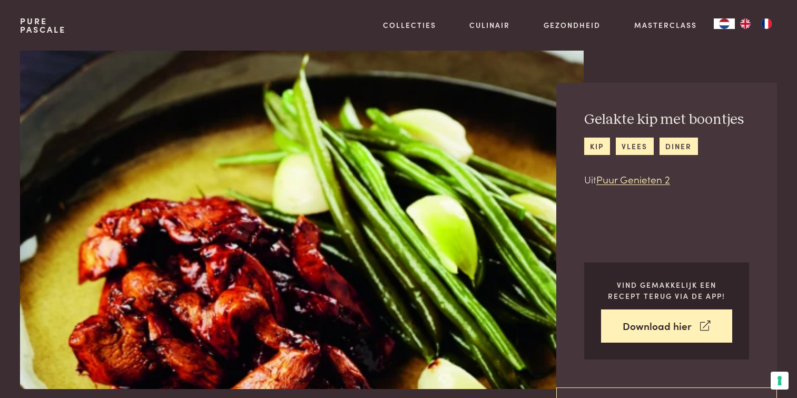 Image resolution: width=797 pixels, height=398 pixels. What do you see at coordinates (633, 179) in the screenshot?
I see `a: Puur Genieten 2` at bounding box center [633, 179].